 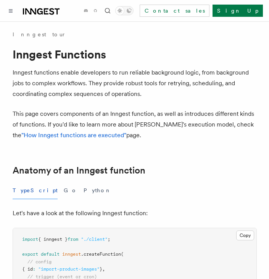 What do you see at coordinates (97, 190) in the screenshot?
I see `button: Python` at bounding box center [97, 190].